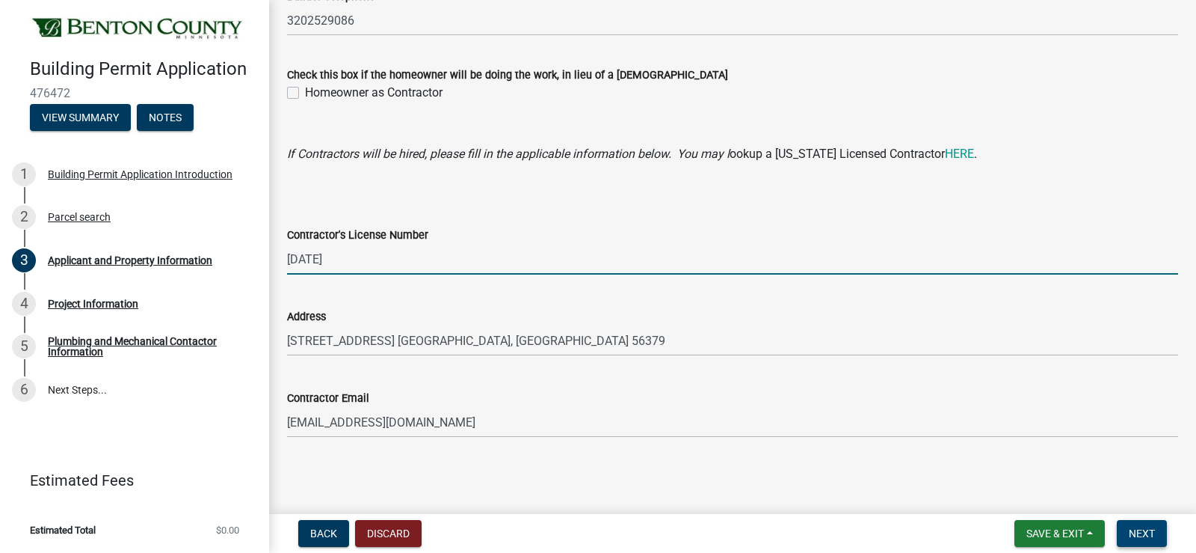 This screenshot has height=553, width=1196. I want to click on span: $0.00, so click(227, 529).